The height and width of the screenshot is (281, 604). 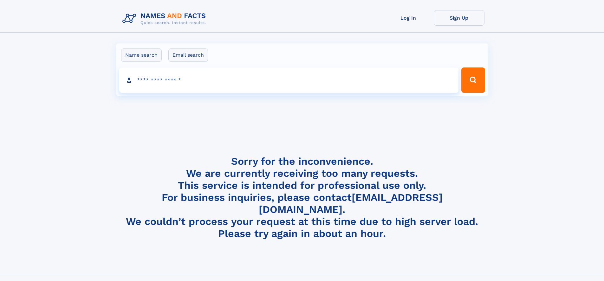 What do you see at coordinates (289, 80) in the screenshot?
I see `input: search input` at bounding box center [289, 80].